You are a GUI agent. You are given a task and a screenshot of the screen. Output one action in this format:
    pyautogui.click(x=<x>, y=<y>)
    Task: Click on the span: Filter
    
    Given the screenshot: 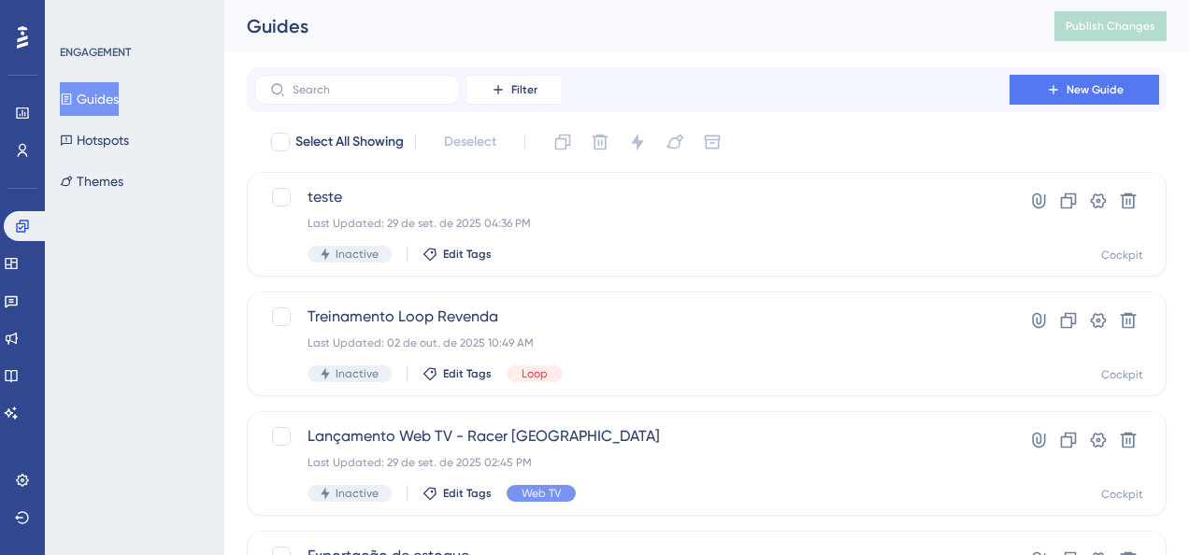 What is the action you would take?
    pyautogui.click(x=524, y=90)
    